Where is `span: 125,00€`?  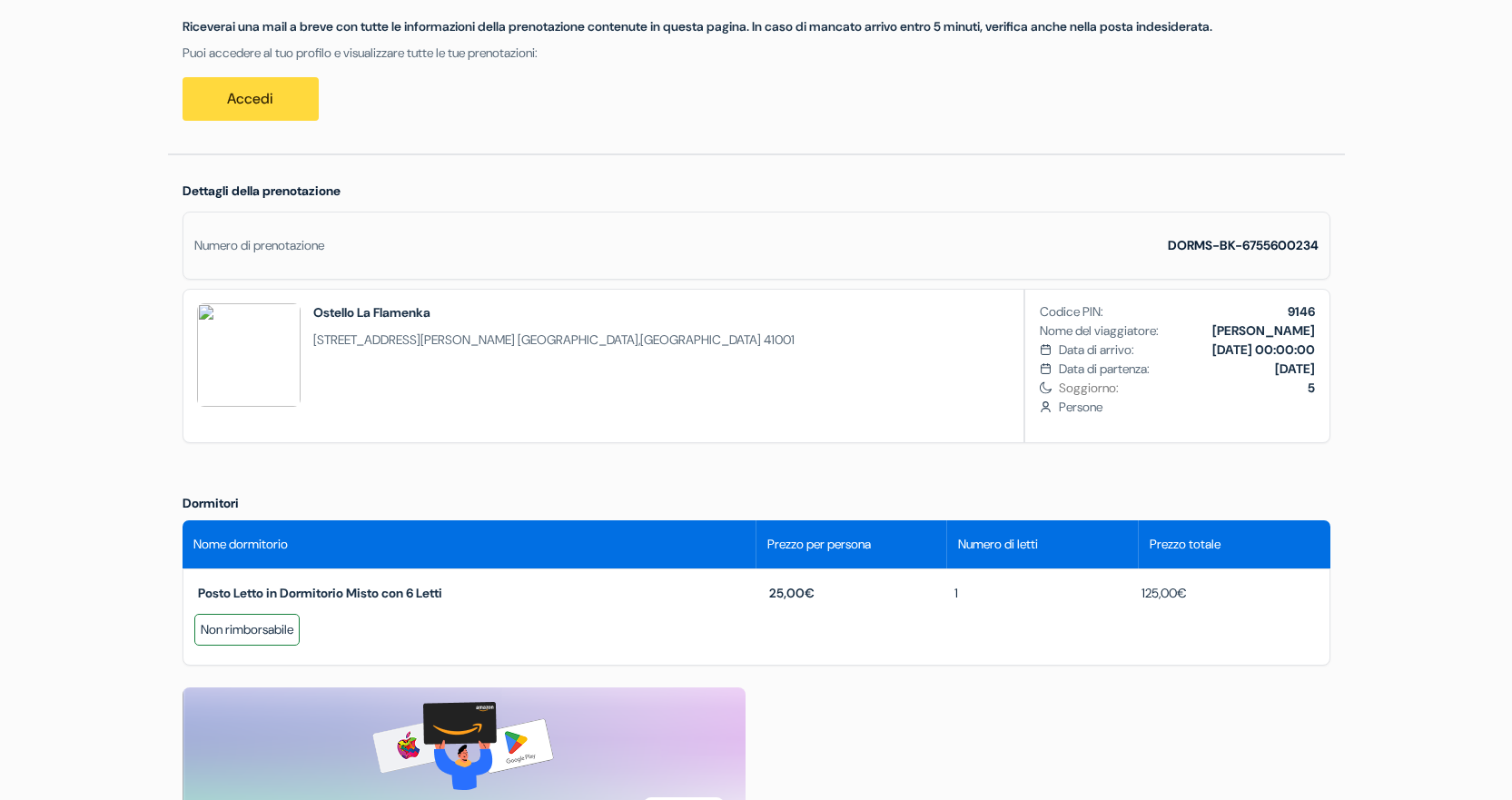 span: 125,00€ is located at coordinates (1159, 593).